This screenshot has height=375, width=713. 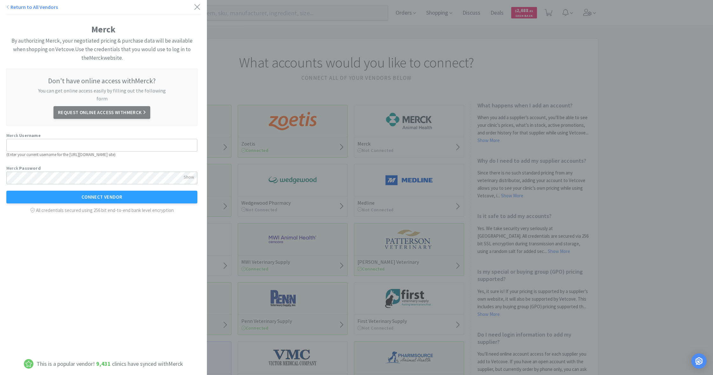 What do you see at coordinates (102, 197) in the screenshot?
I see `button: Connect Vendor` at bounding box center [102, 197].